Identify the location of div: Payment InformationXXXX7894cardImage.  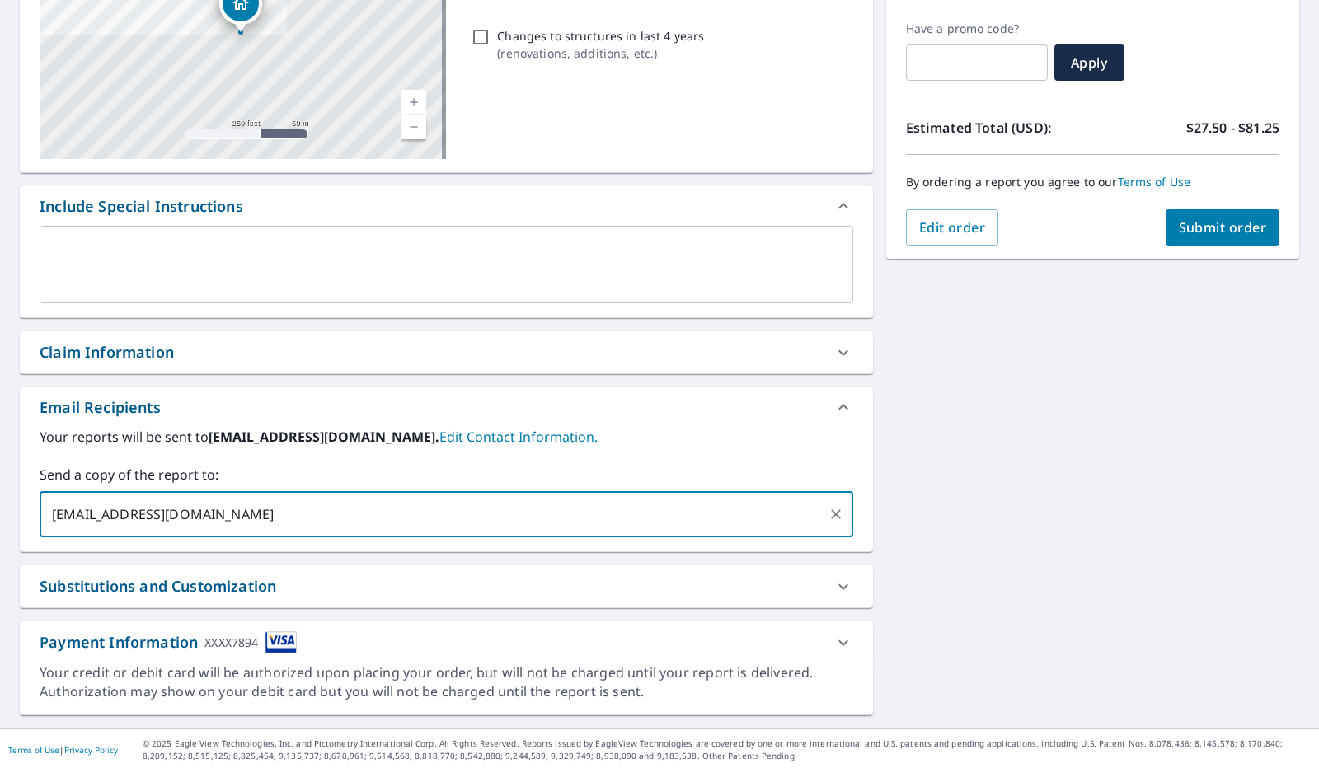
(446, 642).